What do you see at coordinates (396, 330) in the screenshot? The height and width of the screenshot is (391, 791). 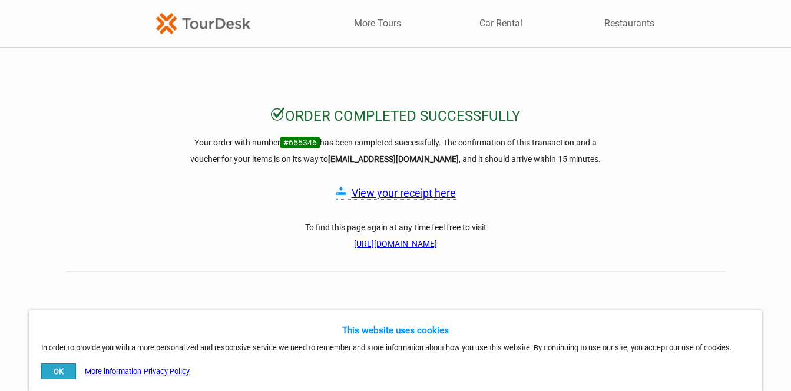 I see `h5: This website uses cookies` at bounding box center [396, 330].